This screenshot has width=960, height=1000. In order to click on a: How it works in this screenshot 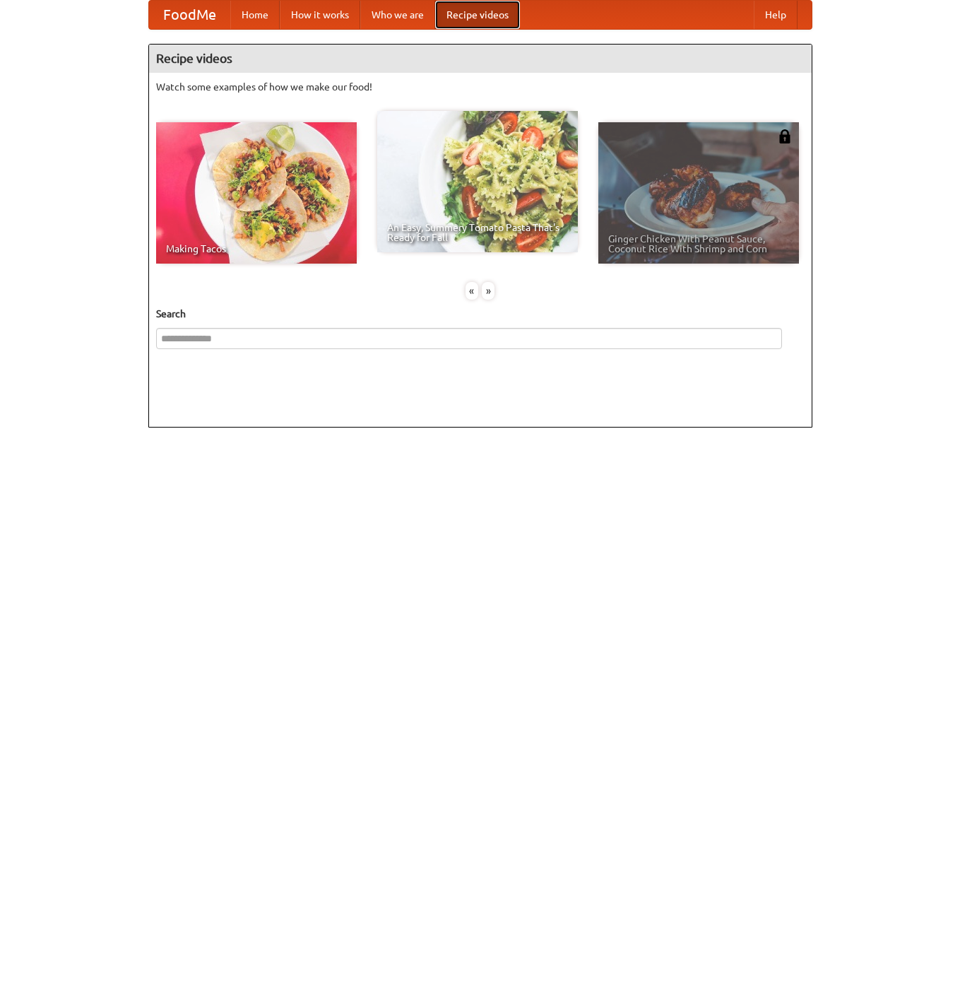, I will do `click(320, 15)`.